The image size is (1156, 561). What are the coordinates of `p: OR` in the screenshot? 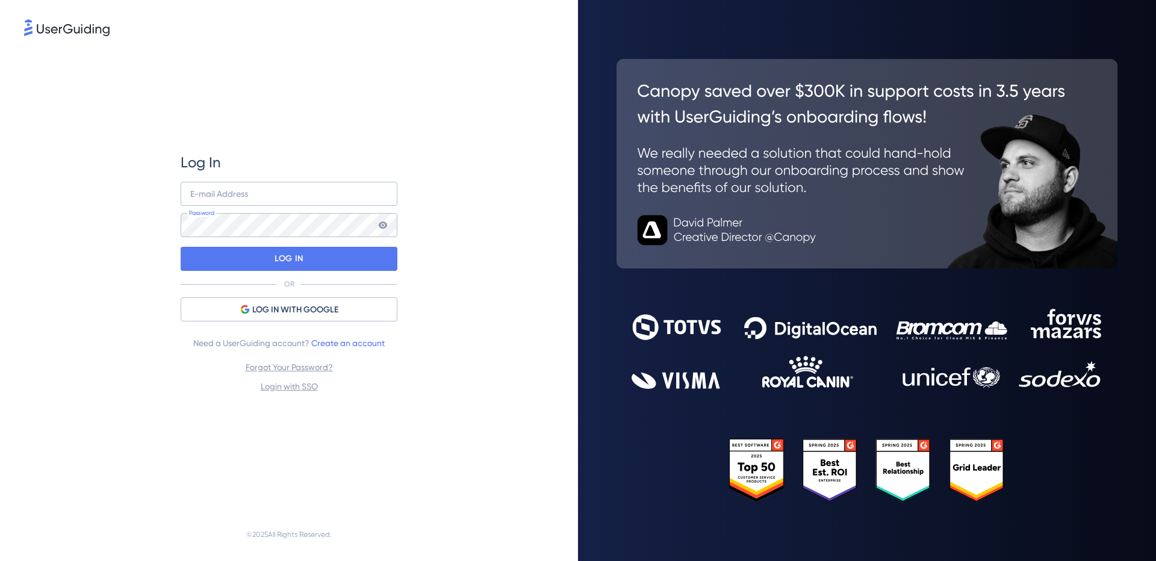 It's located at (289, 284).